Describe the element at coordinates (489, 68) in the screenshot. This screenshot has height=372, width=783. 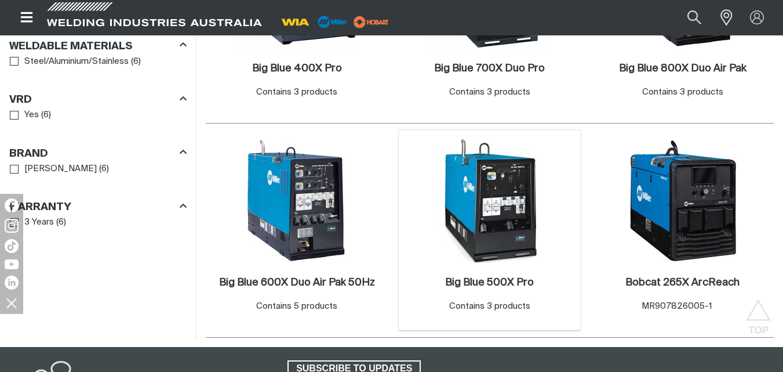
I see `a: Big Blue 700X Duo Pro` at that location.